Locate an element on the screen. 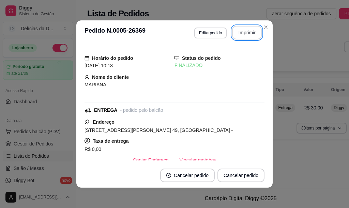 Image resolution: width=349 pixels, height=208 pixels. button: Imprimir is located at coordinates (246, 33).